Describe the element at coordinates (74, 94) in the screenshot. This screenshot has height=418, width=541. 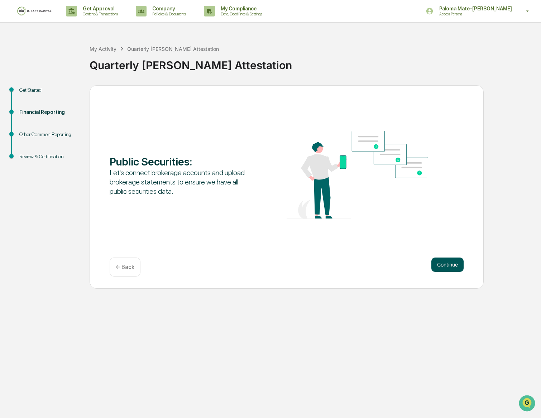
I see `span: Attestations` at that location.